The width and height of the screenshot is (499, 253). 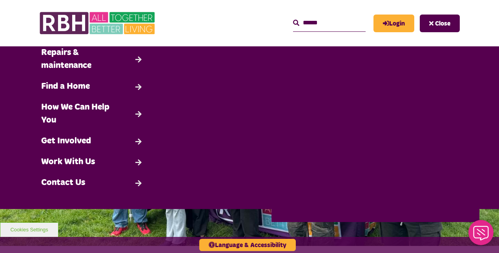 What do you see at coordinates (92, 182) in the screenshot?
I see `a: Contact Us` at bounding box center [92, 182].